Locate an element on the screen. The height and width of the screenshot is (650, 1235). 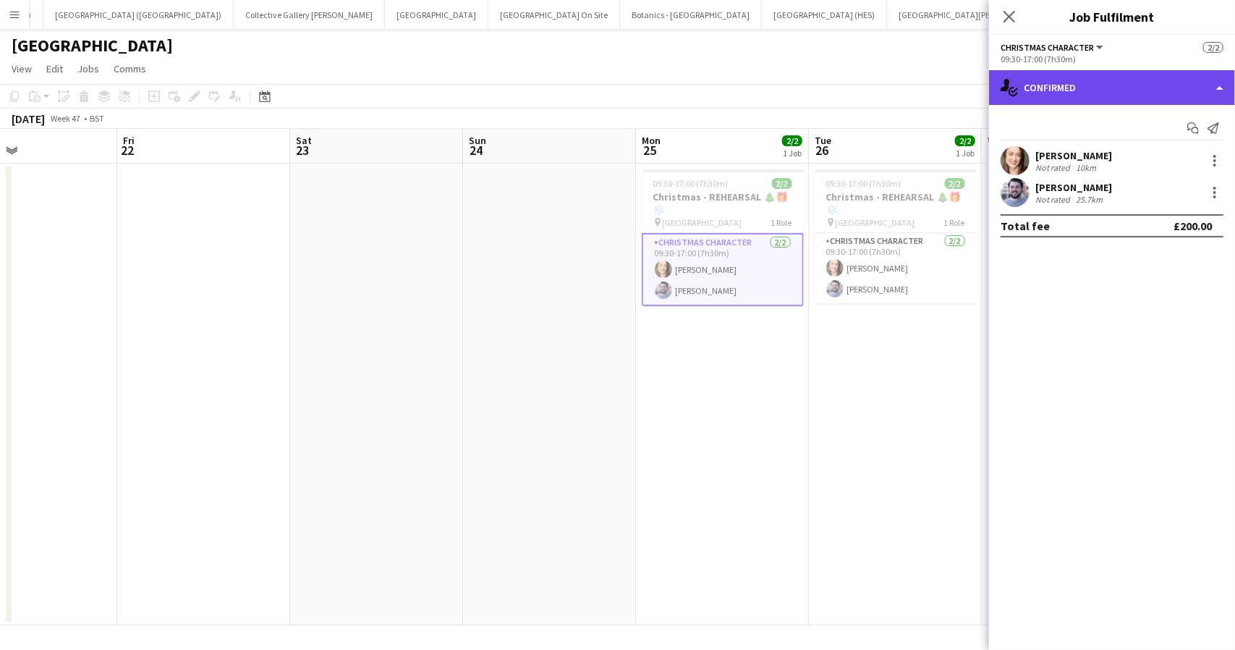
a: Comms is located at coordinates (129, 69).